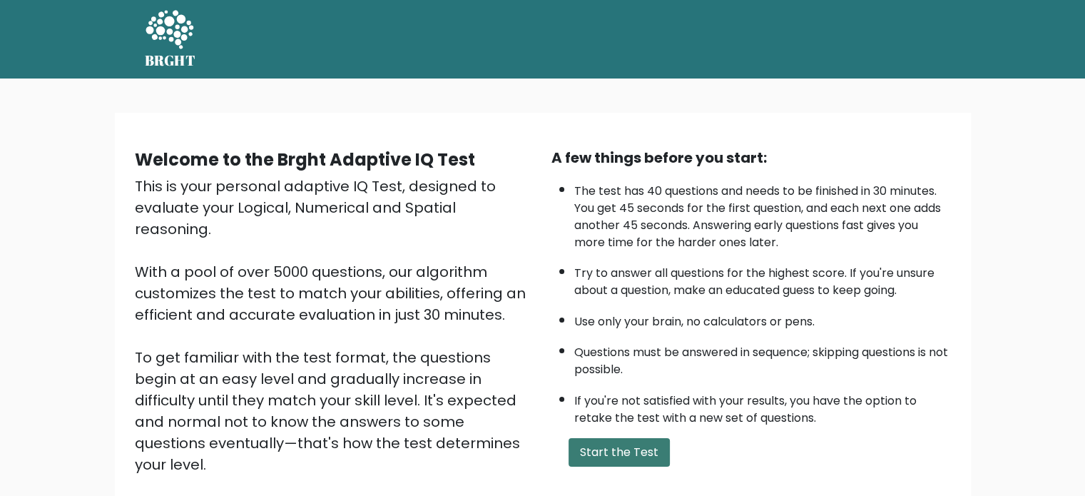  Describe the element at coordinates (763, 318) in the screenshot. I see `li: Use only your brain, no calculators or pens.` at that location.